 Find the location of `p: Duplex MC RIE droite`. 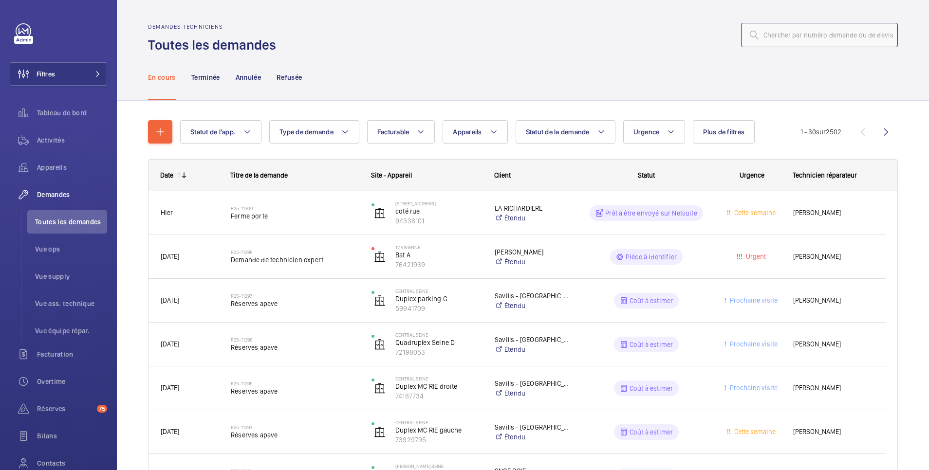

p: Duplex MC RIE droite is located at coordinates (439, 387).